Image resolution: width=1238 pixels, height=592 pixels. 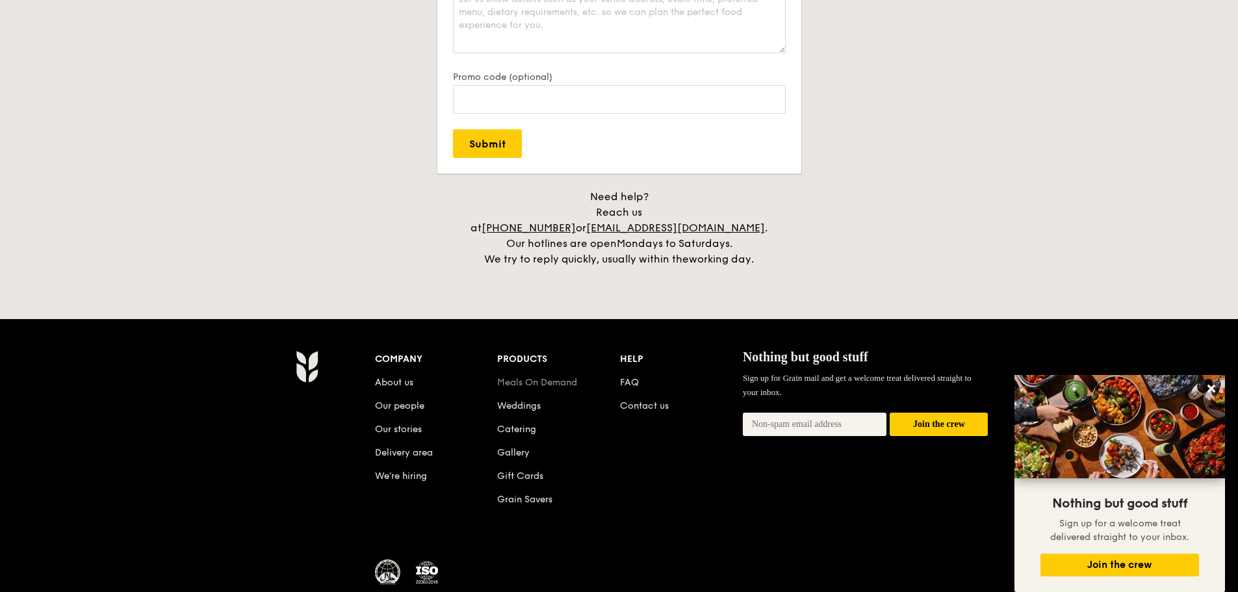 I want to click on div: Products, so click(x=558, y=359).